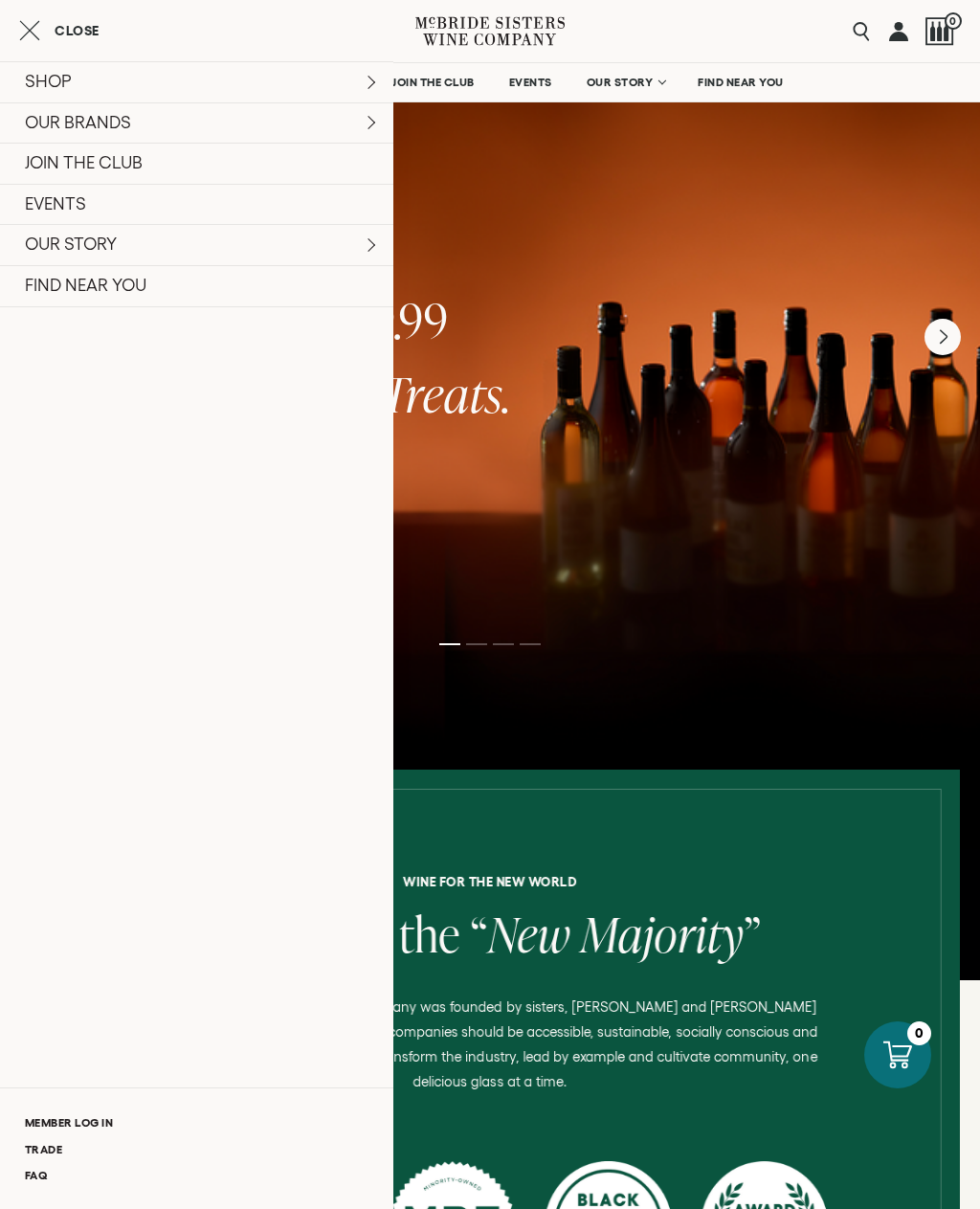 This screenshot has width=980, height=1209. What do you see at coordinates (446, 394) in the screenshot?
I see `span: Treats.` at bounding box center [446, 394].